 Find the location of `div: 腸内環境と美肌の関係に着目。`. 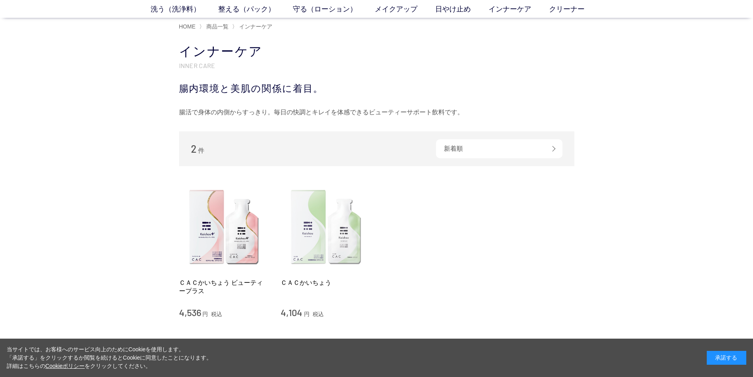

div: 腸内環境と美肌の関係に着目。 is located at coordinates (377, 89).